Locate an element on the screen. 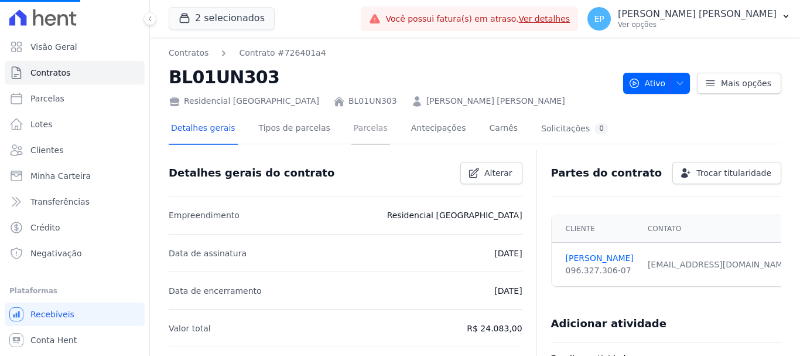 The width and height of the screenshot is (800, 356). a: Minha Carteira is located at coordinates (74, 176).